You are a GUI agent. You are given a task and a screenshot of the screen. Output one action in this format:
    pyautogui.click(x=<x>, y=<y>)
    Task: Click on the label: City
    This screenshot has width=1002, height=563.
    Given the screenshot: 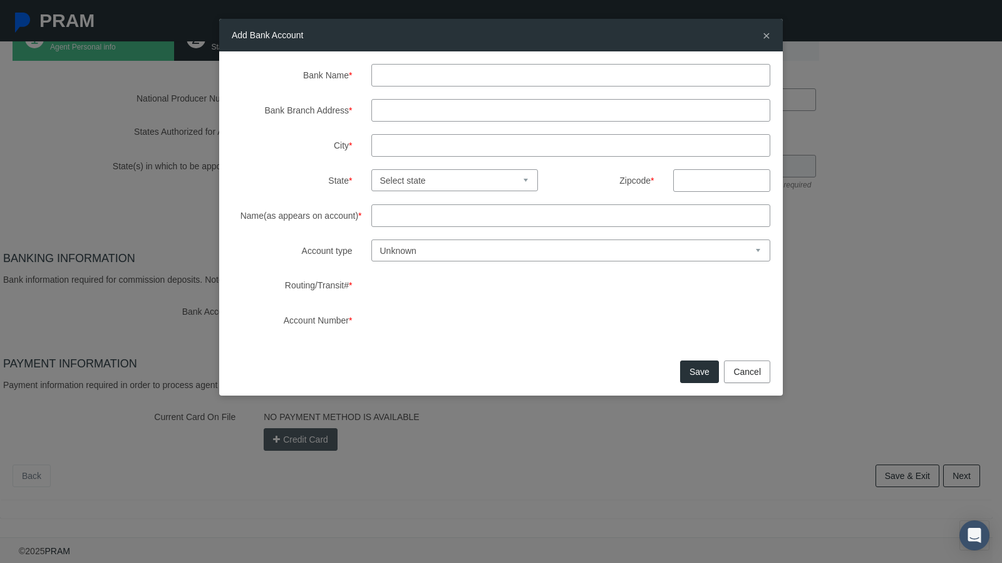 What is the action you would take?
    pyautogui.click(x=292, y=145)
    